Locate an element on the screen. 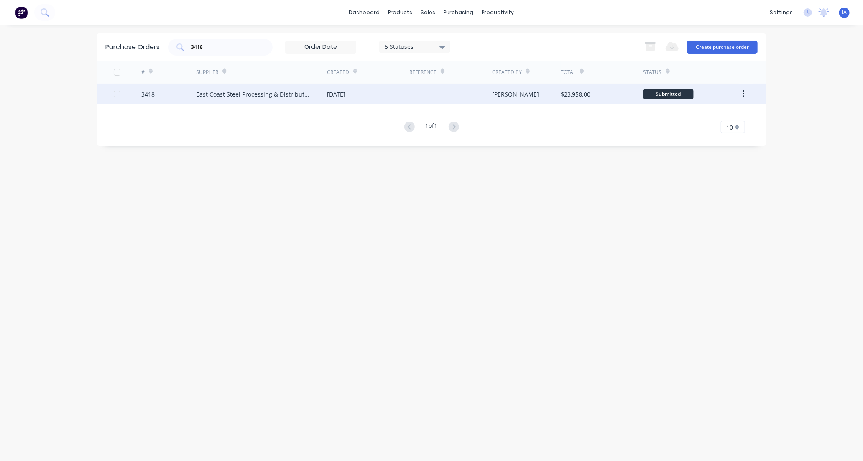 This screenshot has height=461, width=863. div: Total is located at coordinates (568, 72).